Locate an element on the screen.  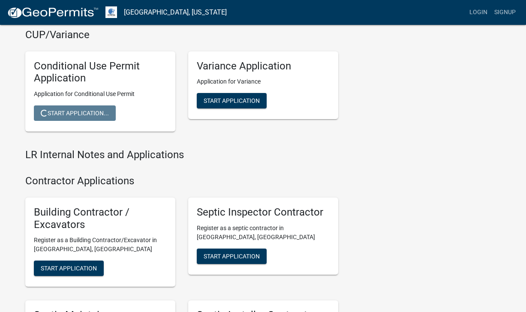
span: Start Application... is located at coordinates (75, 113).